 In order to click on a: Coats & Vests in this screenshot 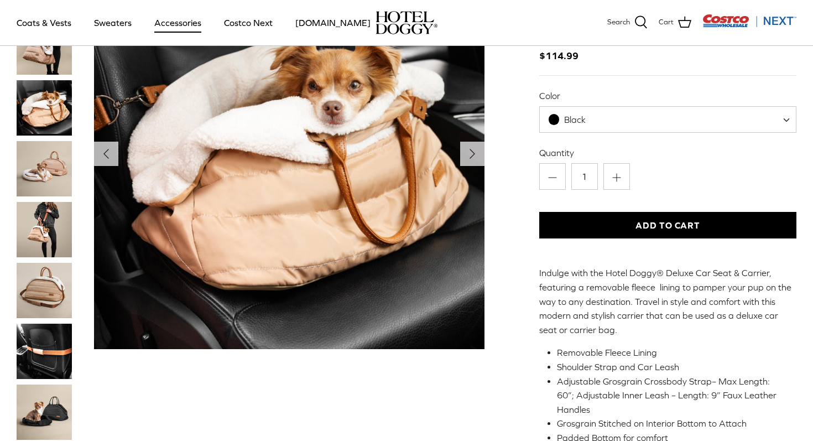, I will do `click(44, 23)`.